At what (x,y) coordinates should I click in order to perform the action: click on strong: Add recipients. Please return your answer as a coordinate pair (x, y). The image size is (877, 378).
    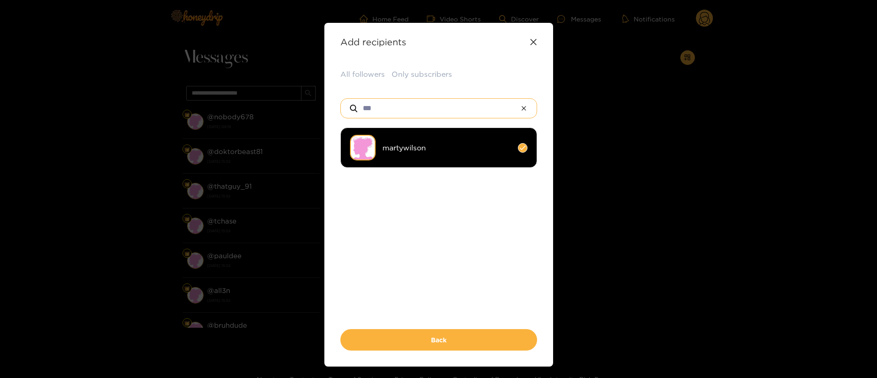
    Looking at the image, I should click on (373, 42).